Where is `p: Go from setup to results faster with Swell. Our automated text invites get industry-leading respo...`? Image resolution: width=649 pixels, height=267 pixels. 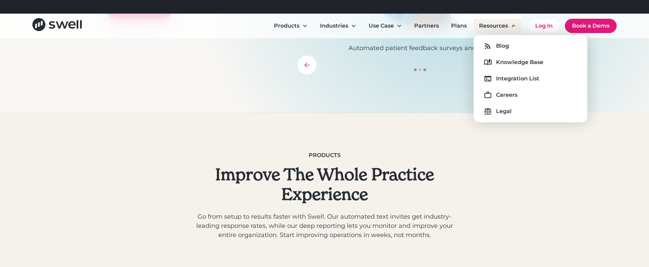
p: Go from setup to results faster with Swell. Our automated text invites get industry-leading respo... is located at coordinates (325, 226).